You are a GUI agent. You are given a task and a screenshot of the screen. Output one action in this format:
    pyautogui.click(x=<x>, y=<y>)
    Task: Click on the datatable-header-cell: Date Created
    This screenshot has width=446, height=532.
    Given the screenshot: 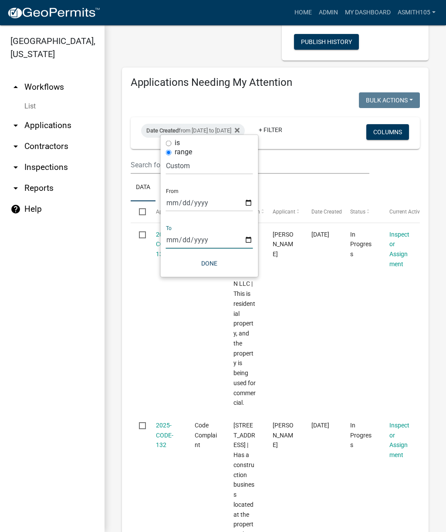 What is the action you would take?
    pyautogui.click(x=322, y=212)
    